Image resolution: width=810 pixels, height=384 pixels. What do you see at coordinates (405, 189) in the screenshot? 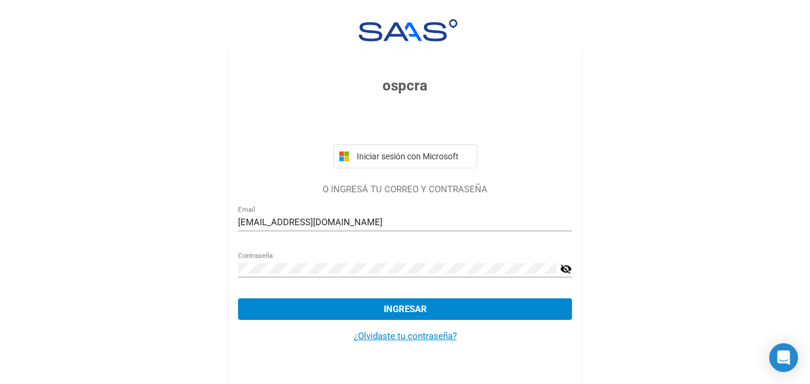
I see `p: O INGRESÁ TU CORREO Y CONTRASEÑA` at bounding box center [405, 189].